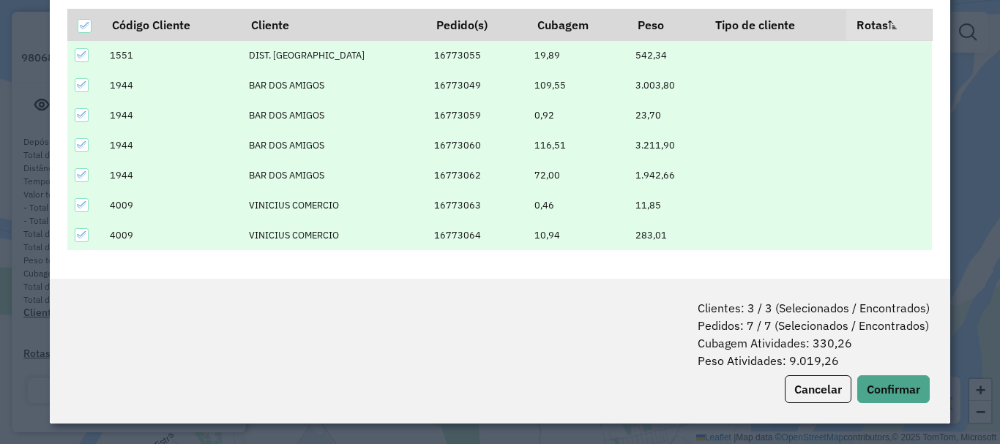  Describe the element at coordinates (578, 115) in the screenshot. I see `td: 0,92` at that location.